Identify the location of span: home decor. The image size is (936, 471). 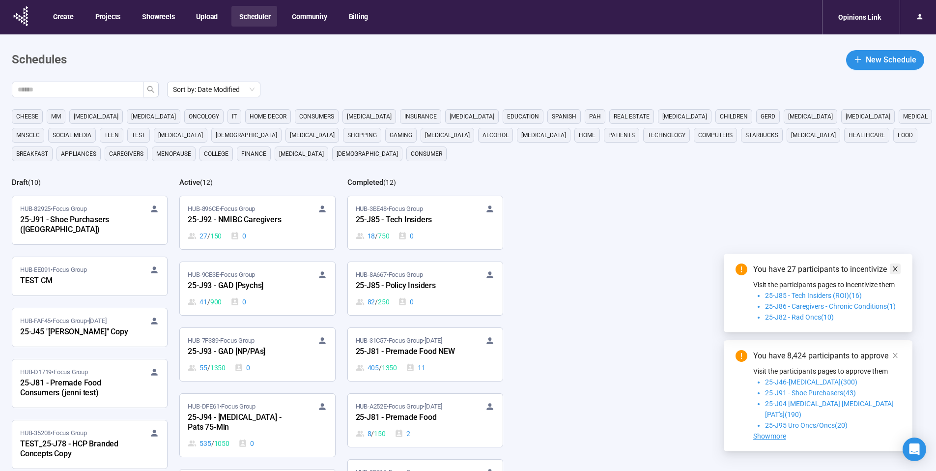
(268, 116).